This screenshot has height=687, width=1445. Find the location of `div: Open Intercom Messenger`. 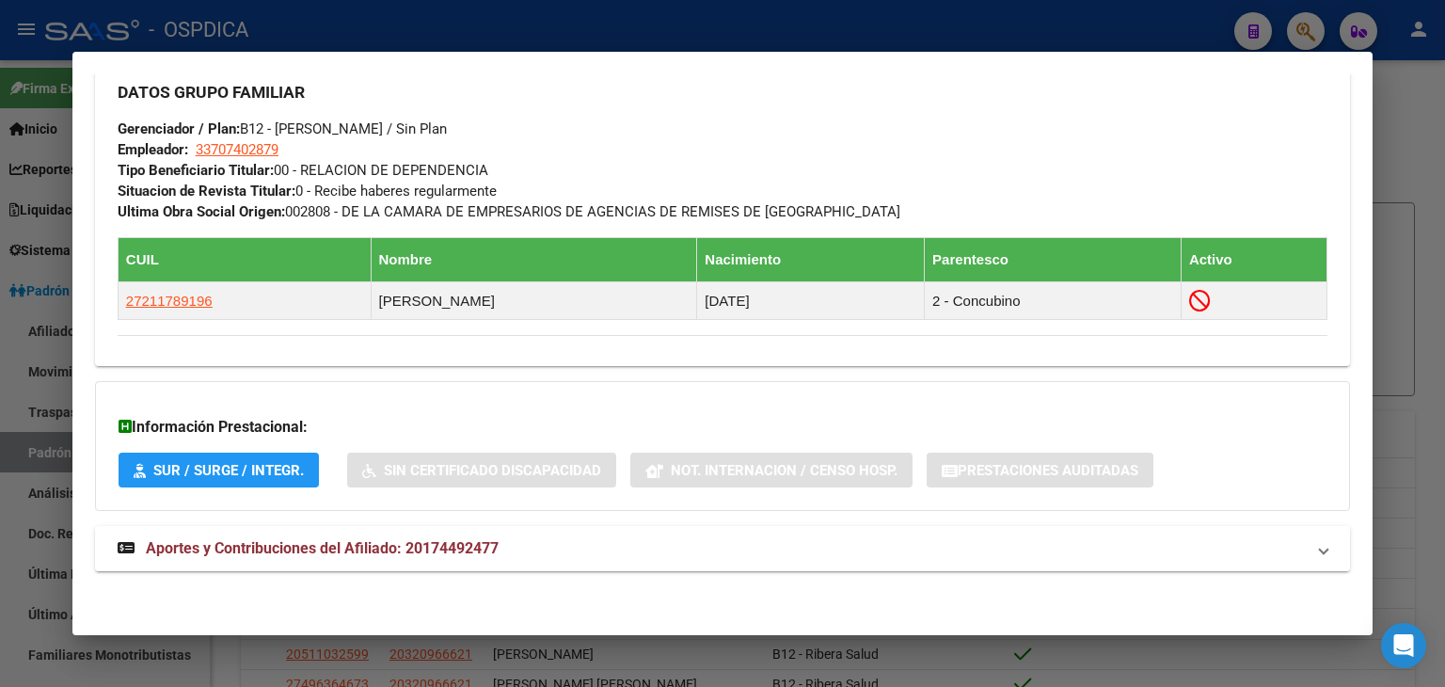

div: Open Intercom Messenger is located at coordinates (1403, 645).